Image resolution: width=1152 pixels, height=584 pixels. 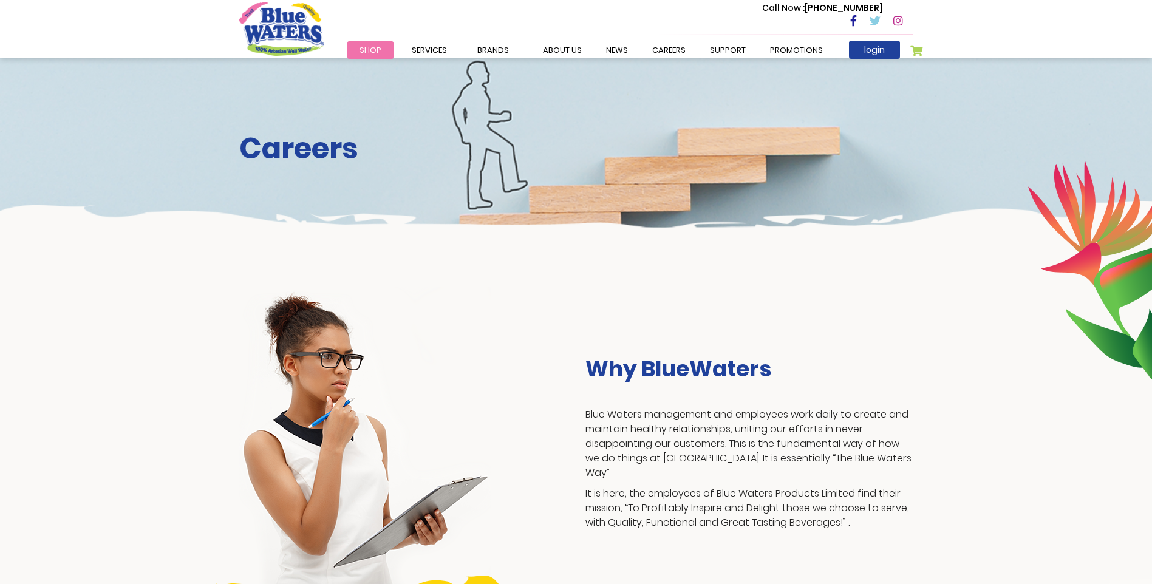 I want to click on a: Brands, so click(x=493, y=50).